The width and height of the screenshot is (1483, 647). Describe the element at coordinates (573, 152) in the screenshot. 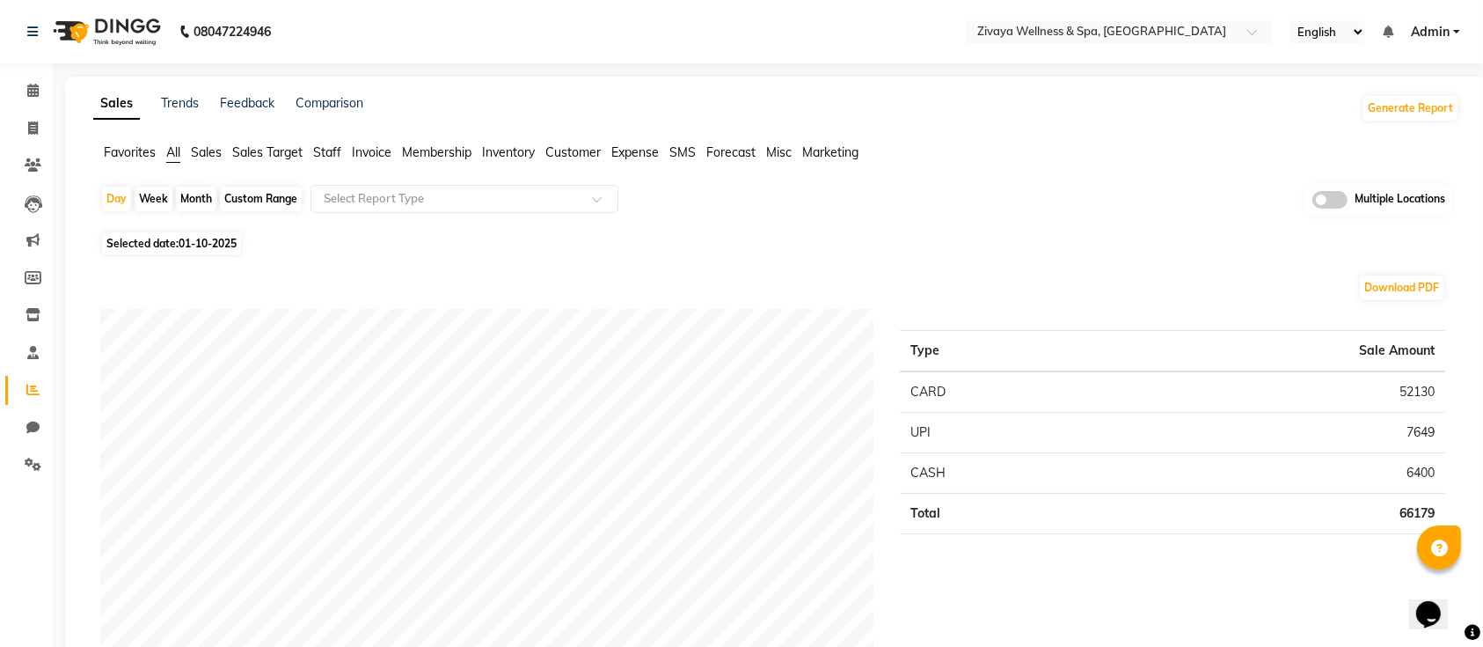

I see `span: Customer` at that location.